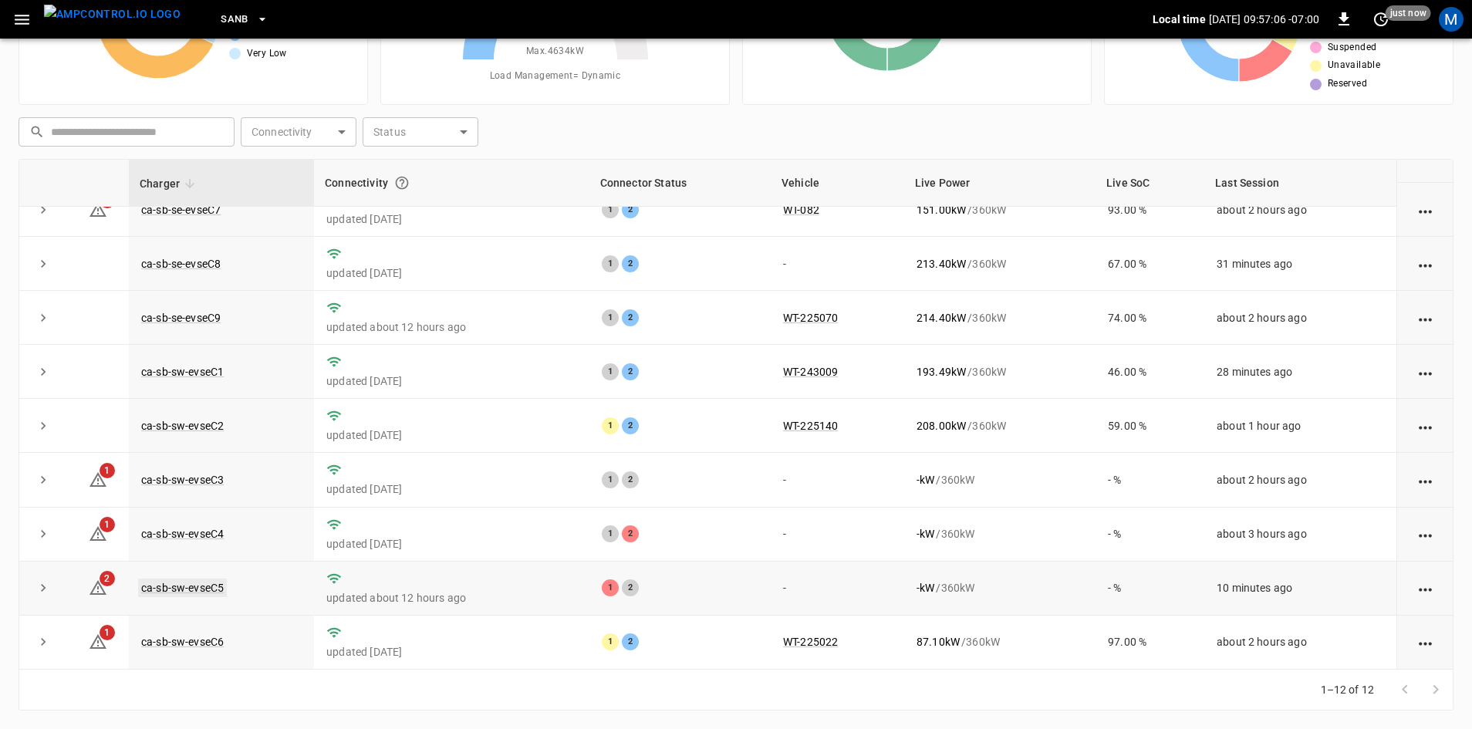  Describe the element at coordinates (810, 426) in the screenshot. I see `a: WT-225140` at that location.